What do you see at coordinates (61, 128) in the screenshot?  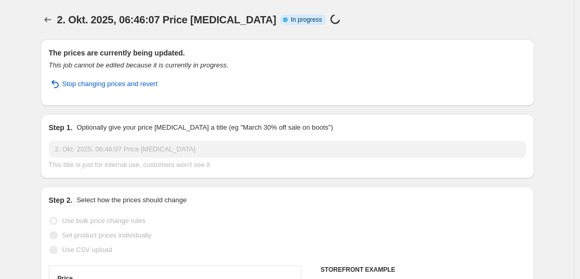 I see `h2: Step 1.` at bounding box center [61, 128].